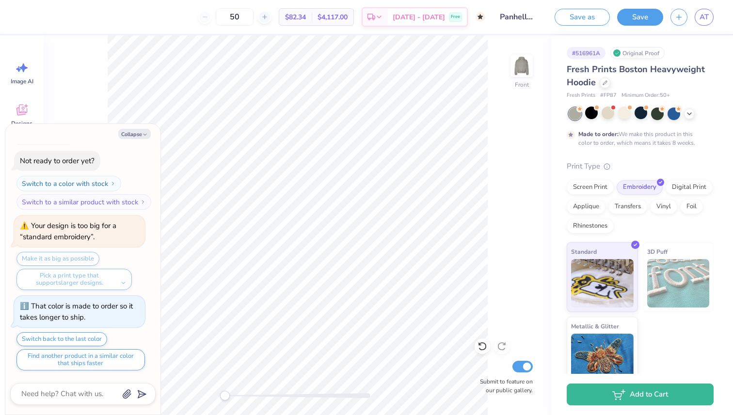 This screenshot has width=733, height=415. What do you see at coordinates (62, 339) in the screenshot?
I see `button: Switch back to the last color` at bounding box center [62, 339].